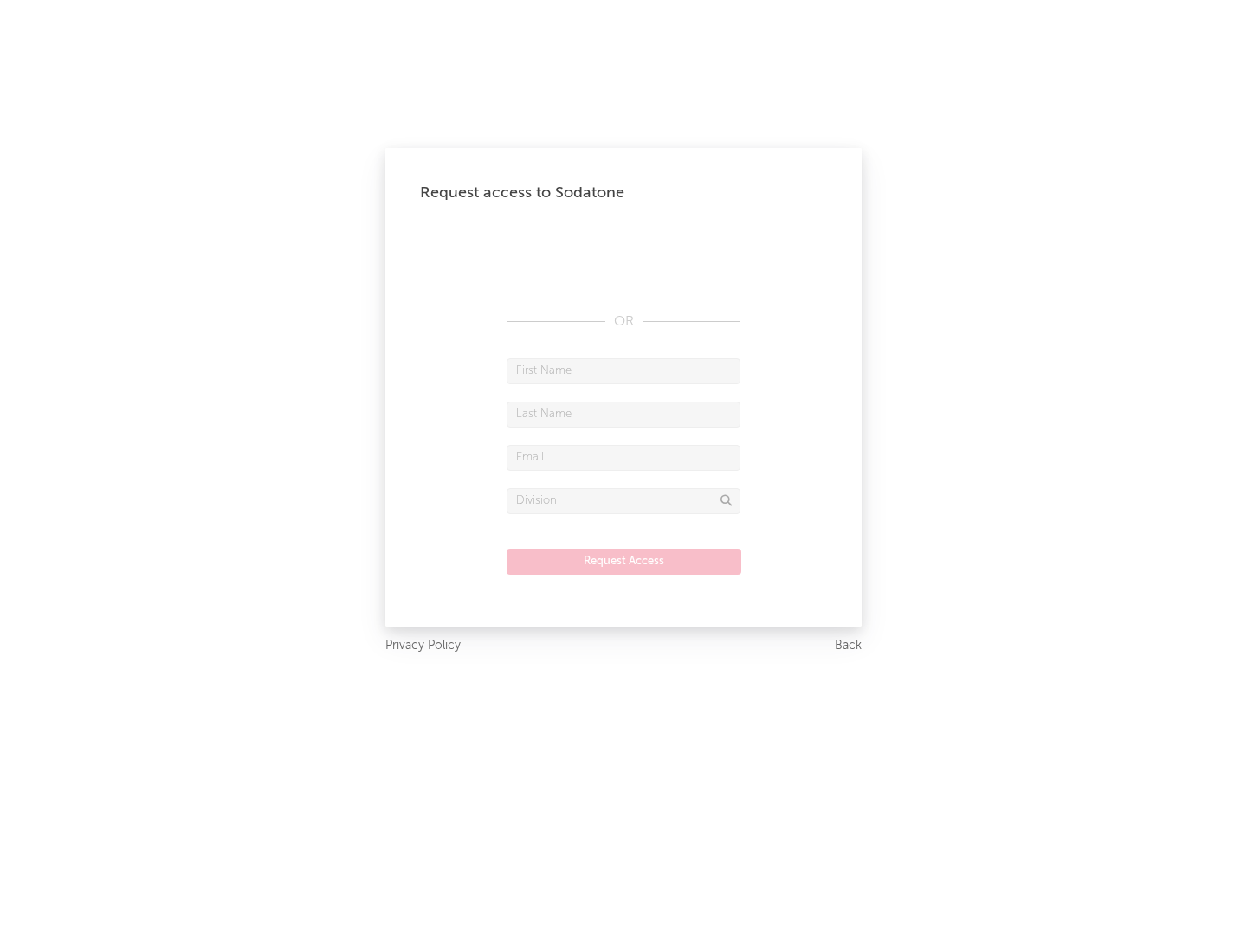  Describe the element at coordinates (623, 372) in the screenshot. I see `input: First Name` at that location.